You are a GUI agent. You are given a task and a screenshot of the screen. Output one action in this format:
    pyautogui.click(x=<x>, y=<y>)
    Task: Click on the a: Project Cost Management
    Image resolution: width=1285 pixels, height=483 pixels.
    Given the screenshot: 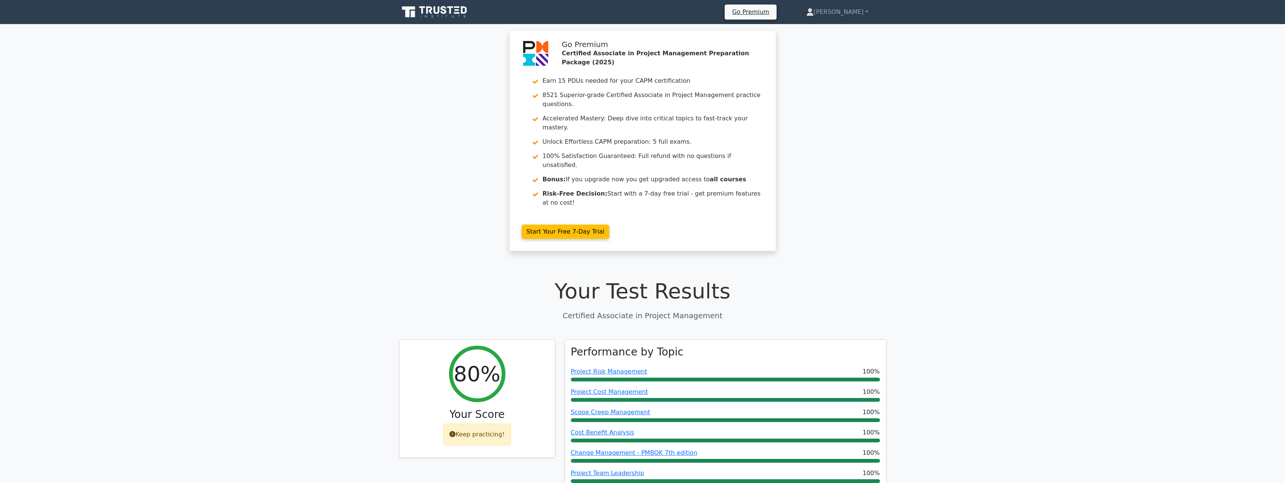 What is the action you would take?
    pyautogui.click(x=610, y=392)
    